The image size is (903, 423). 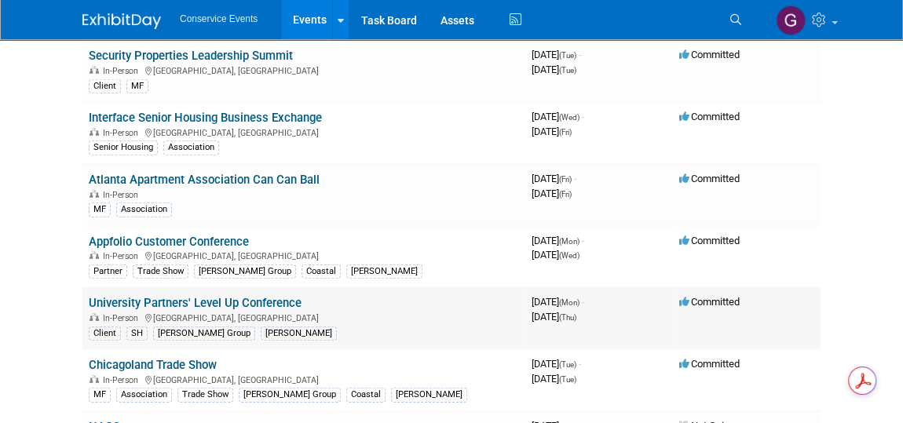 What do you see at coordinates (195, 303) in the screenshot?
I see `a: University Partners' Level Up Conference` at bounding box center [195, 303].